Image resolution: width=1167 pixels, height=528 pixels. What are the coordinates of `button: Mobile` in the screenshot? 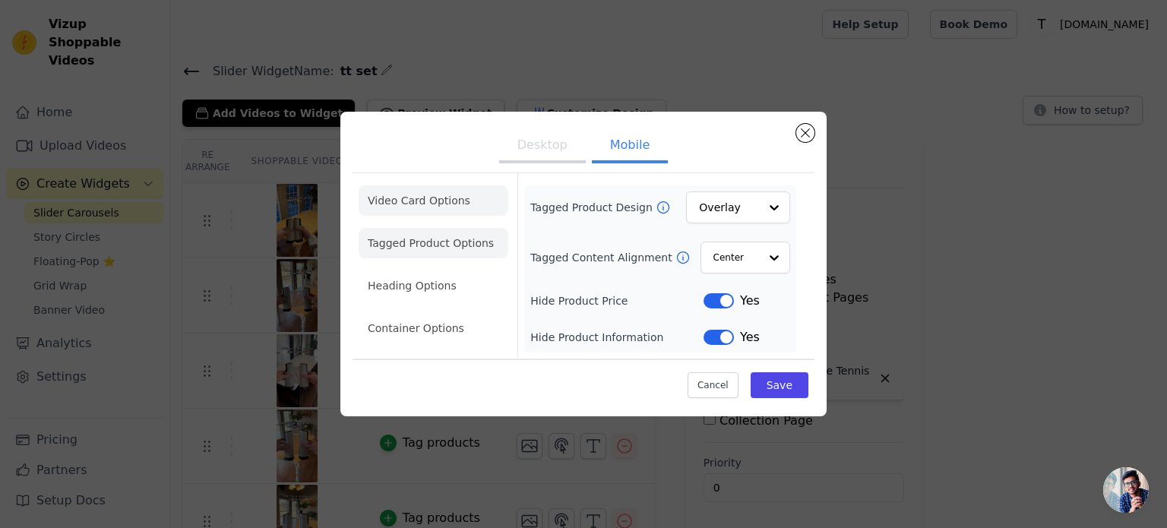 It's located at (630, 147).